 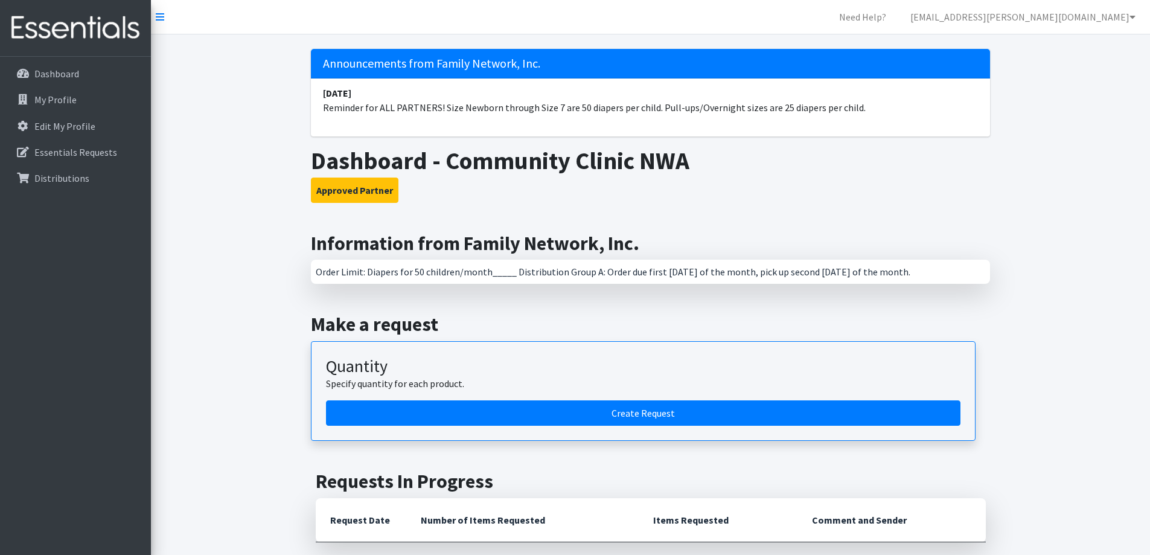 What do you see at coordinates (891, 520) in the screenshot?
I see `th: Comment and Sender` at bounding box center [891, 520].